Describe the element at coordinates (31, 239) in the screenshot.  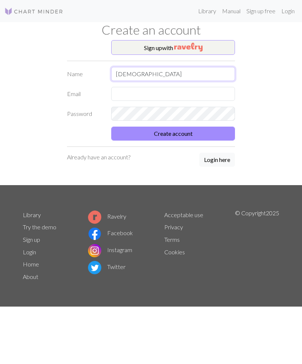
I see `a: Sign up` at that location.